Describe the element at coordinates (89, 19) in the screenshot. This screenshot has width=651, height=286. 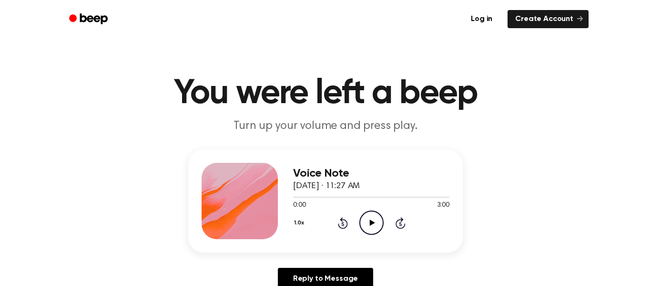
I see `a: Beep` at that location.